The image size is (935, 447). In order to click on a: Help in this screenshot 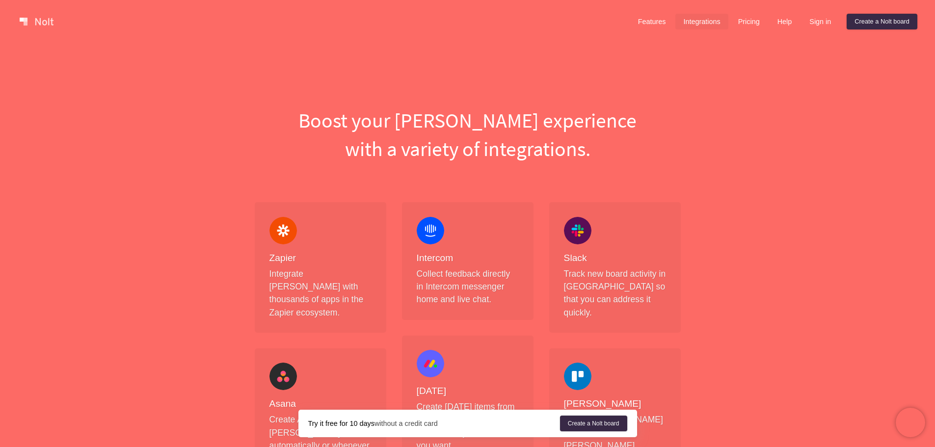, I will do `click(785, 22)`.